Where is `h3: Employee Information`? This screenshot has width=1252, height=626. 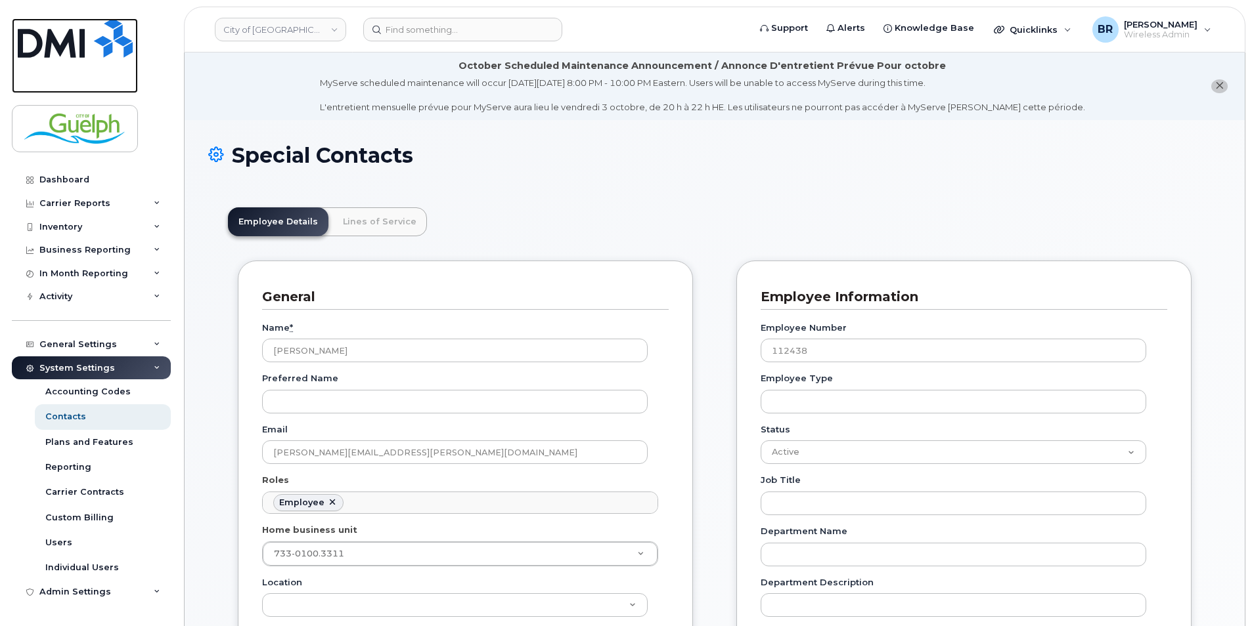 h3: Employee Information is located at coordinates (959, 297).